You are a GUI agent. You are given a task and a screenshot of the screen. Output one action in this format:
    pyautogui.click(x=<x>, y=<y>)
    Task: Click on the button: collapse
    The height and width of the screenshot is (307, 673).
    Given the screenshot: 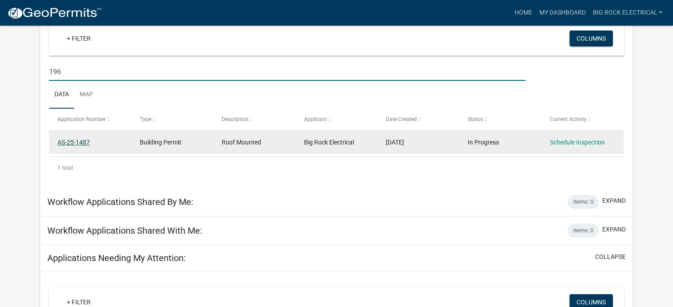 What is the action you would take?
    pyautogui.click(x=610, y=257)
    